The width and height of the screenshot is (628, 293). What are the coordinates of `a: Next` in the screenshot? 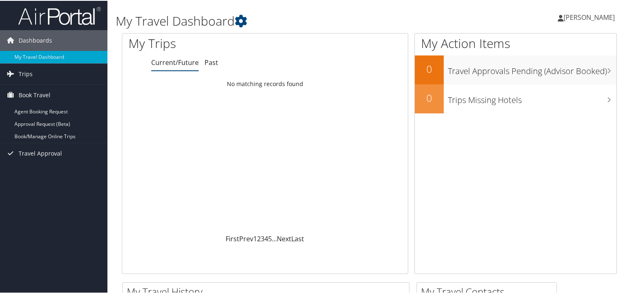 It's located at (284, 238).